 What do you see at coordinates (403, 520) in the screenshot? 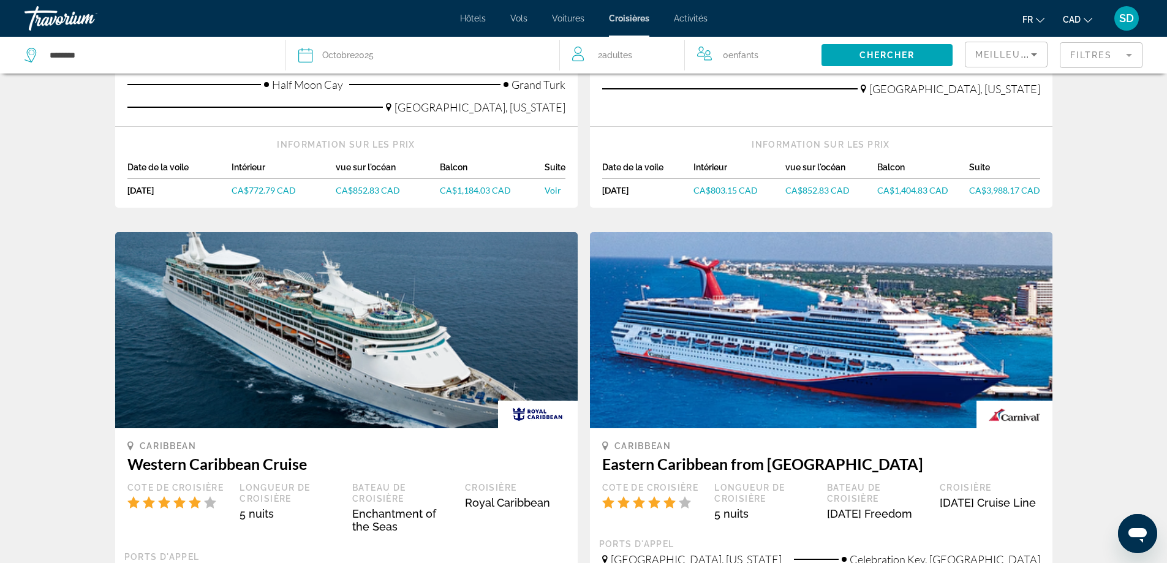
I see `div: Enchantment of the Seas` at bounding box center [403, 520].